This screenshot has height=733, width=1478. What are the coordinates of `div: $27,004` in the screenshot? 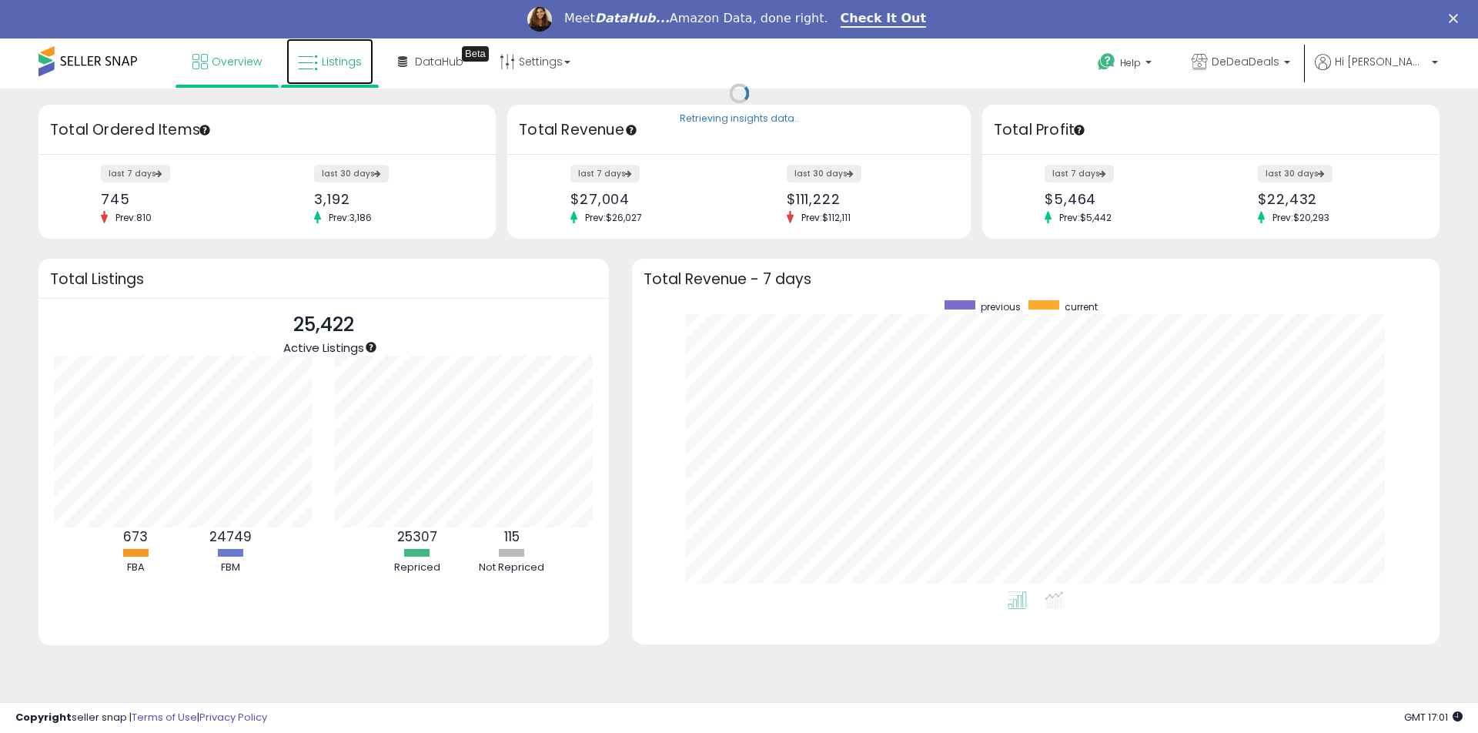 It's located at (649, 199).